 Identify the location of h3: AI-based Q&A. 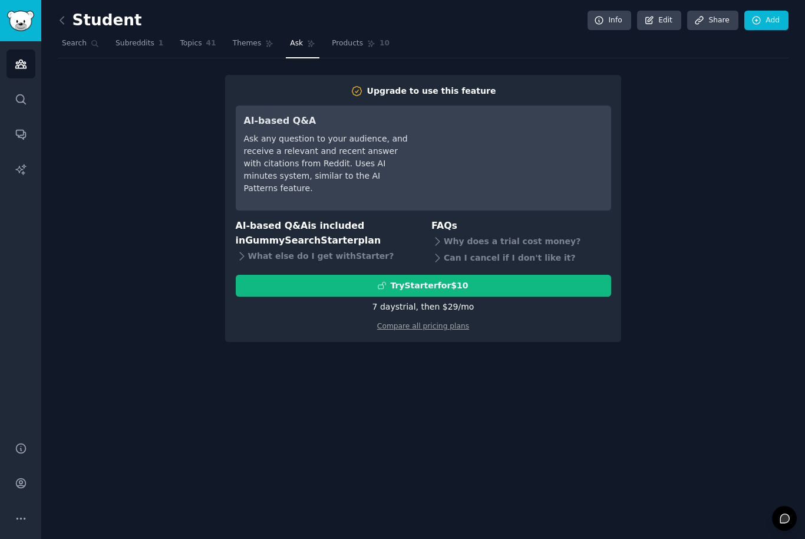
(327, 121).